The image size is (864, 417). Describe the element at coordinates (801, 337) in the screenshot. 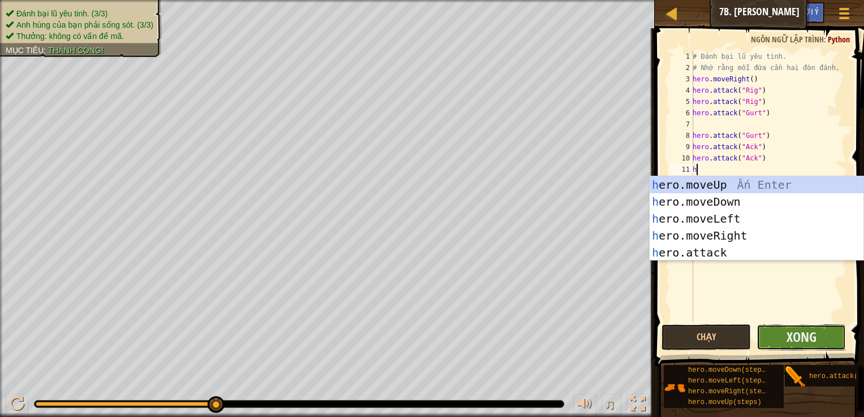

I see `span: Xong` at that location.